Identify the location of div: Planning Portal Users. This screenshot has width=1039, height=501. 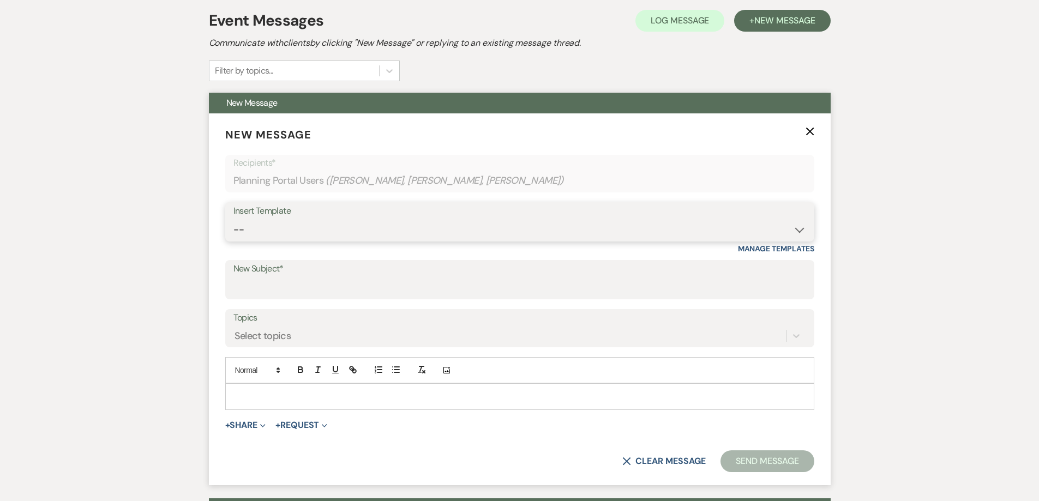
(520, 181).